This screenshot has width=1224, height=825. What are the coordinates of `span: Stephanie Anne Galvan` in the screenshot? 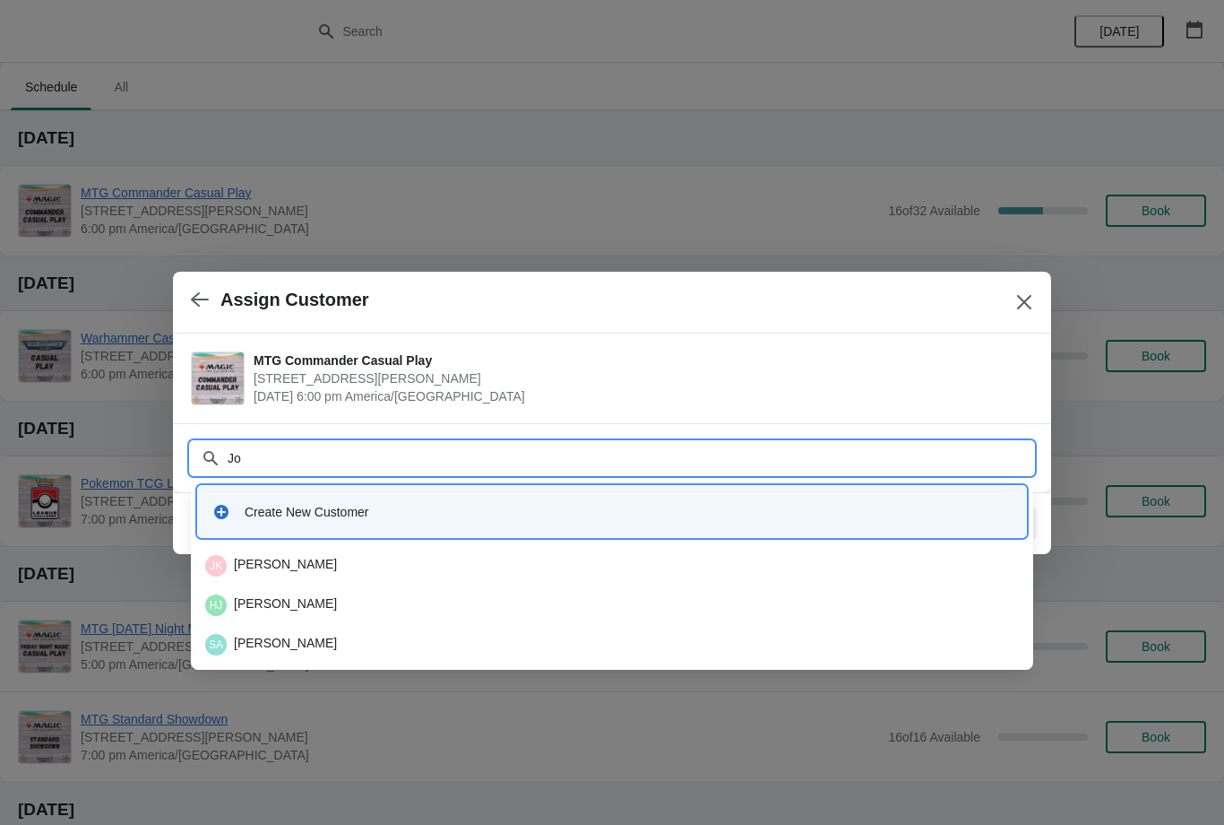 It's located at (216, 645).